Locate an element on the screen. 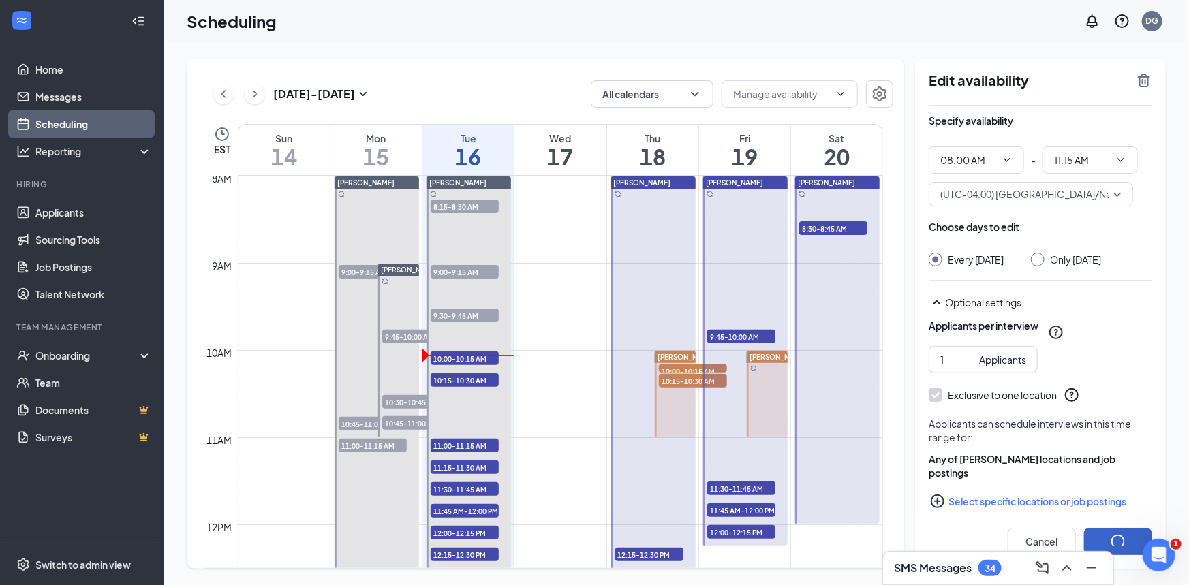 This screenshot has width=1189, height=585. h1: 15 is located at coordinates (376, 157).